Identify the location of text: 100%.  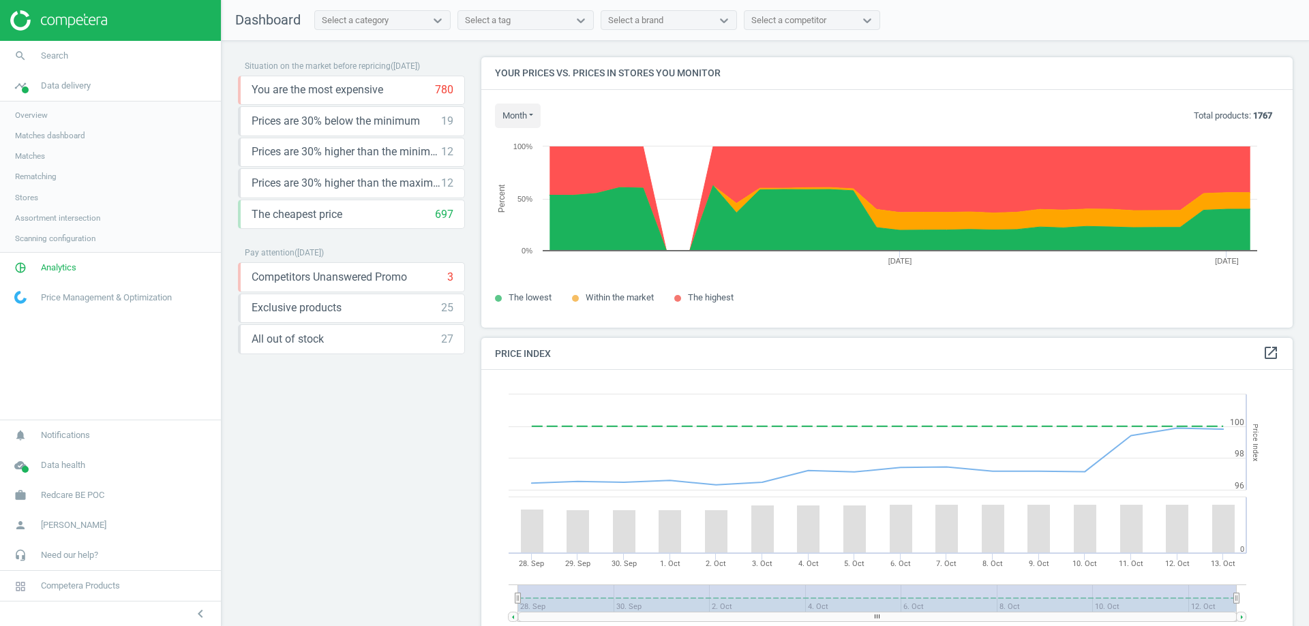
(523, 147).